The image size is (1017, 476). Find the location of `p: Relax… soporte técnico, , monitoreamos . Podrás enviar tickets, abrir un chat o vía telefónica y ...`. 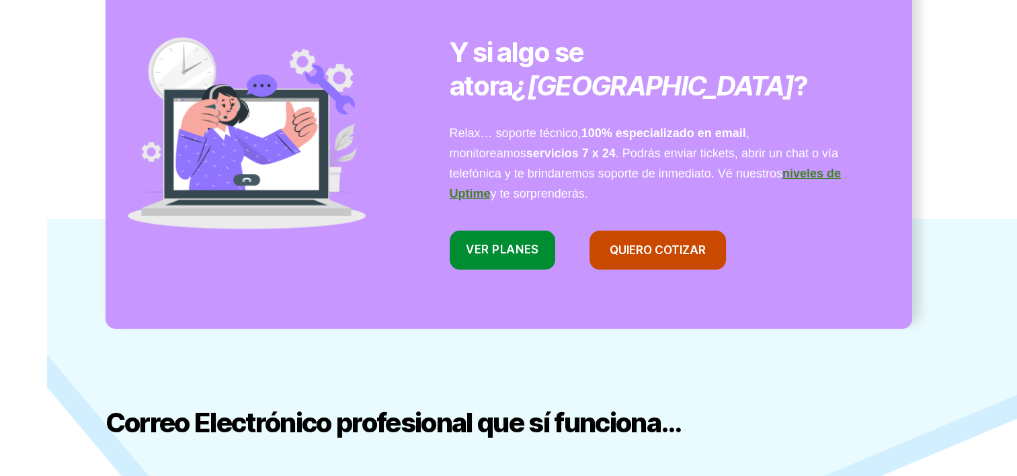

p: Relax… soporte técnico, , monitoreamos . Podrás enviar tickets, abrir un chat o vía telefónica y ... is located at coordinates (656, 163).